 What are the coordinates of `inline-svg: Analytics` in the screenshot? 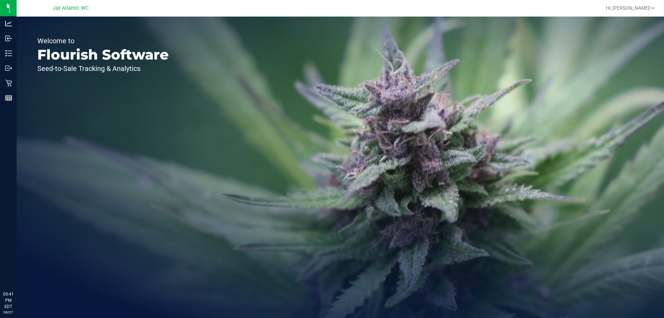 It's located at (9, 24).